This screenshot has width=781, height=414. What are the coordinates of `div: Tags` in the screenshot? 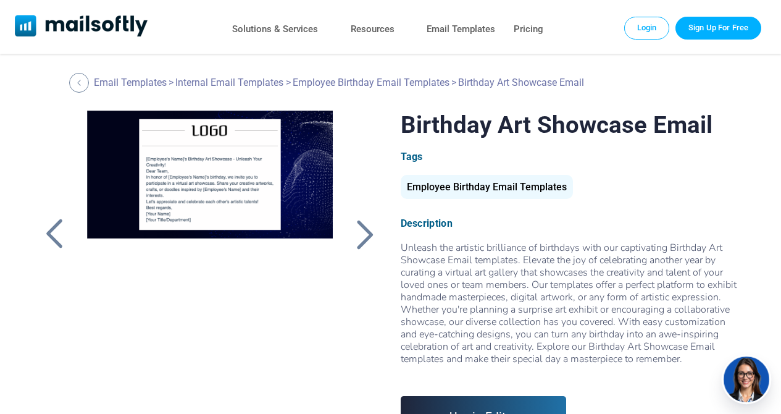 It's located at (571, 156).